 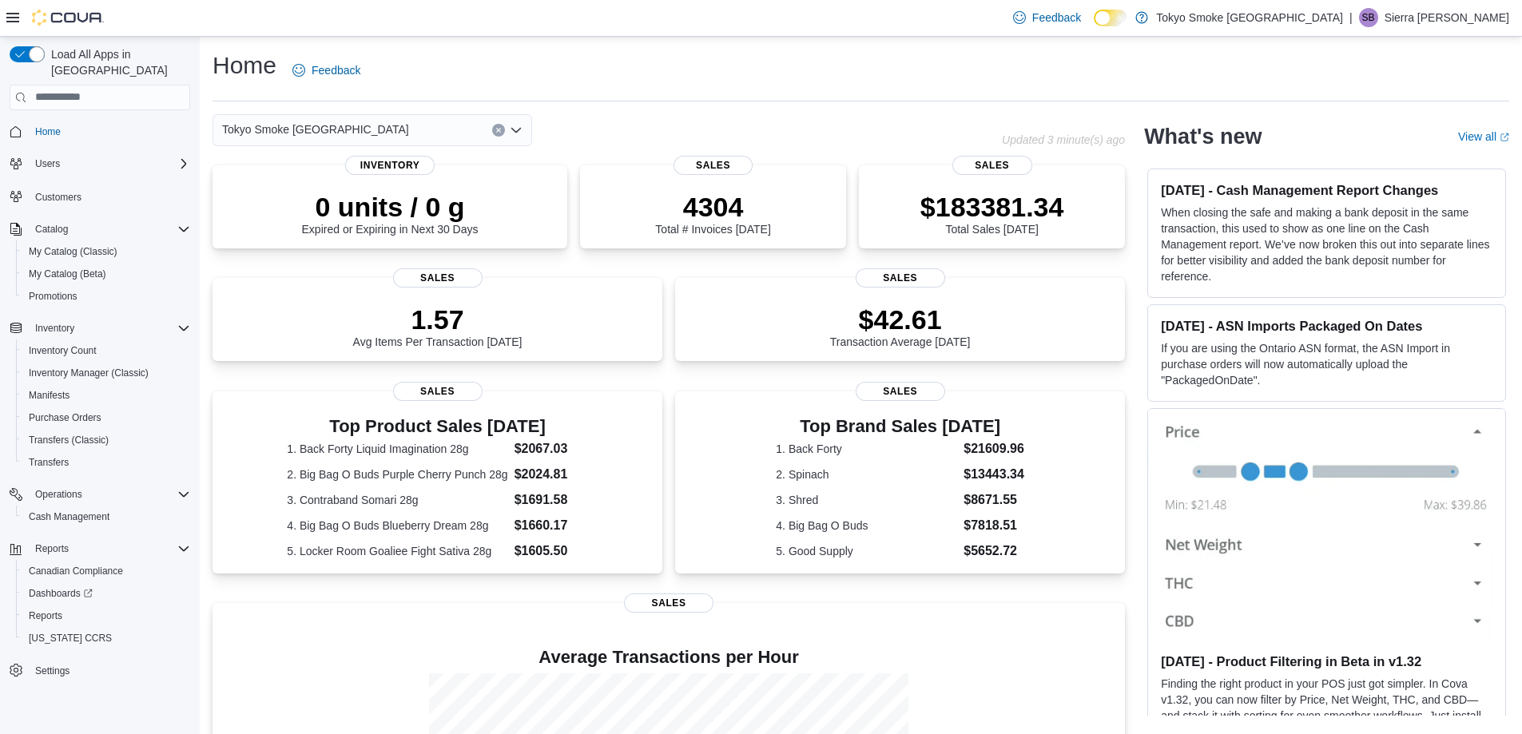 I want to click on button: My Catalog (Classic), so click(x=106, y=252).